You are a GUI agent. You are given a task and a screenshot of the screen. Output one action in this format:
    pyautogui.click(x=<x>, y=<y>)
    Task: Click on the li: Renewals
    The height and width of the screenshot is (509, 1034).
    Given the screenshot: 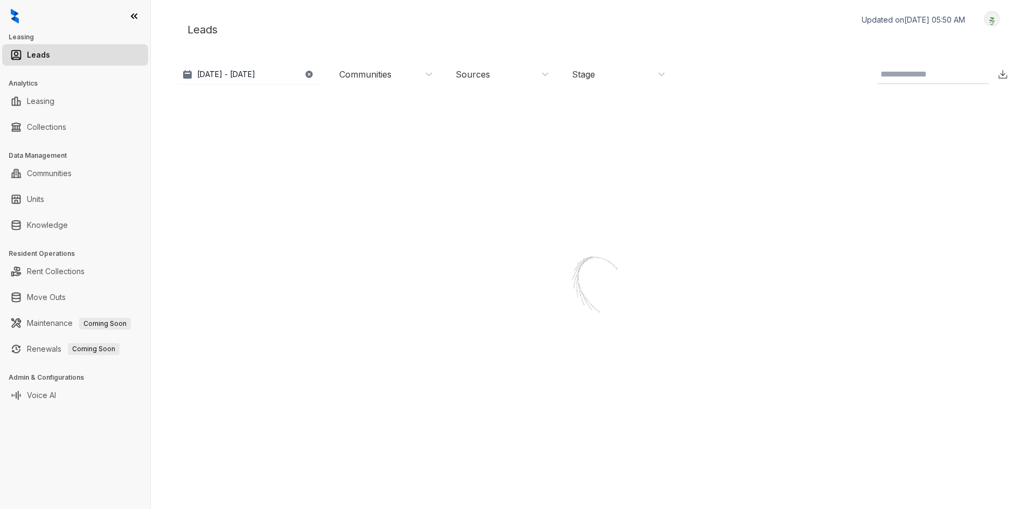 What is the action you would take?
    pyautogui.click(x=75, y=349)
    